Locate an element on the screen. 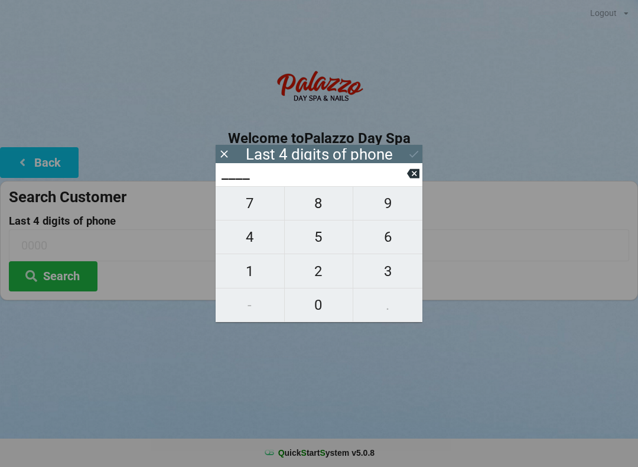 Image resolution: width=638 pixels, height=467 pixels. span: 1 is located at coordinates (250, 271).